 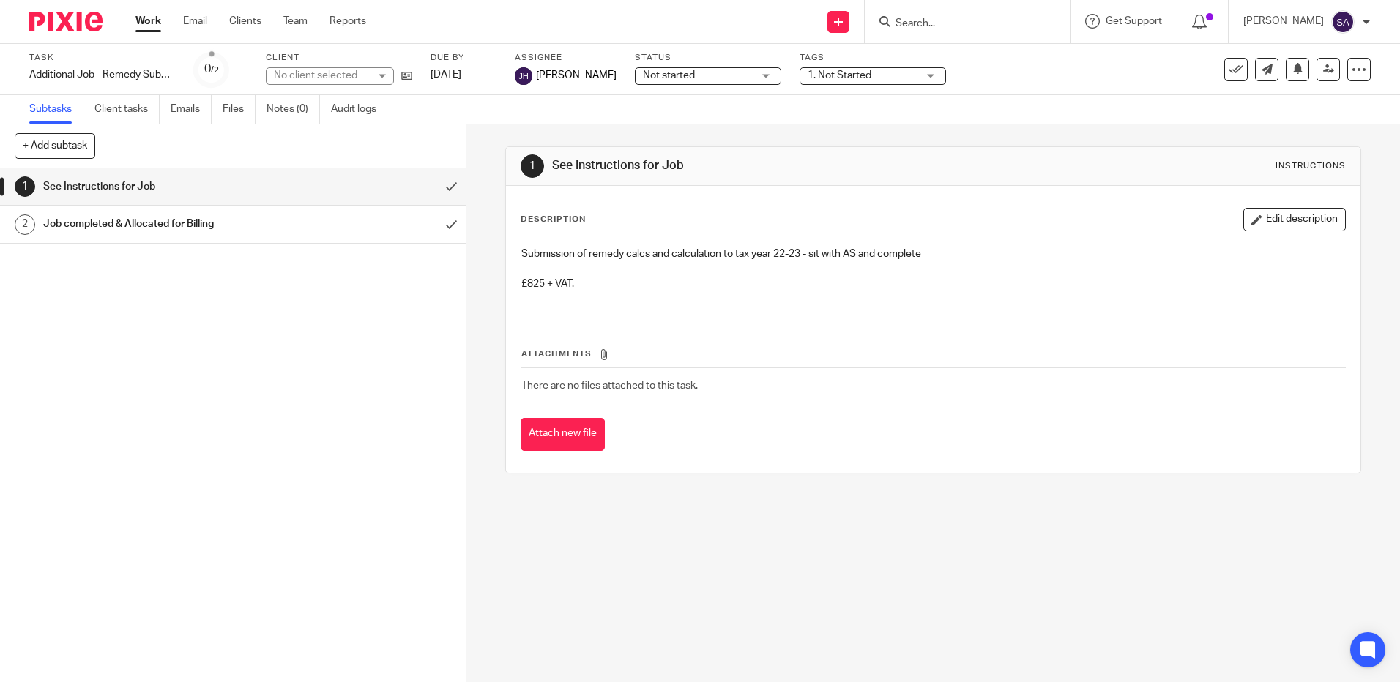 I want to click on div: 0, so click(x=212, y=69).